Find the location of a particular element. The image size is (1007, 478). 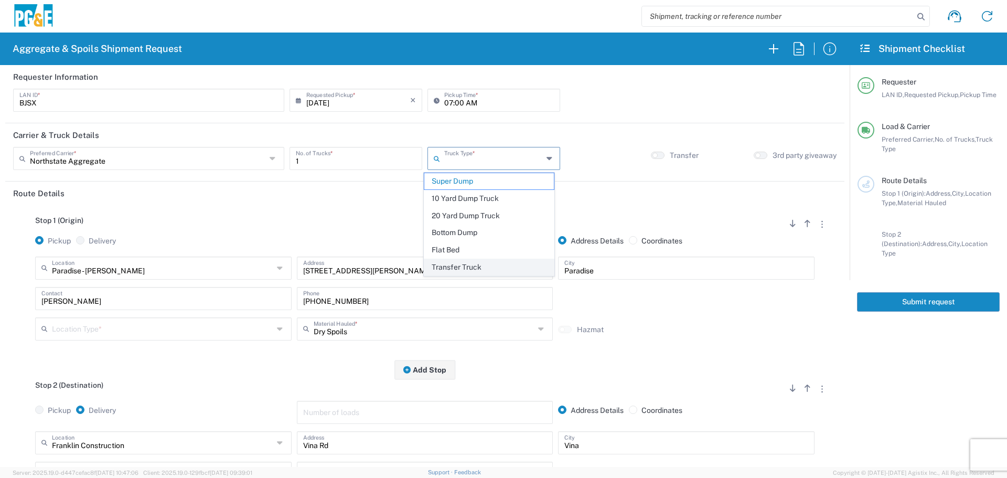

span: Preferred Carrier, is located at coordinates (908, 139).